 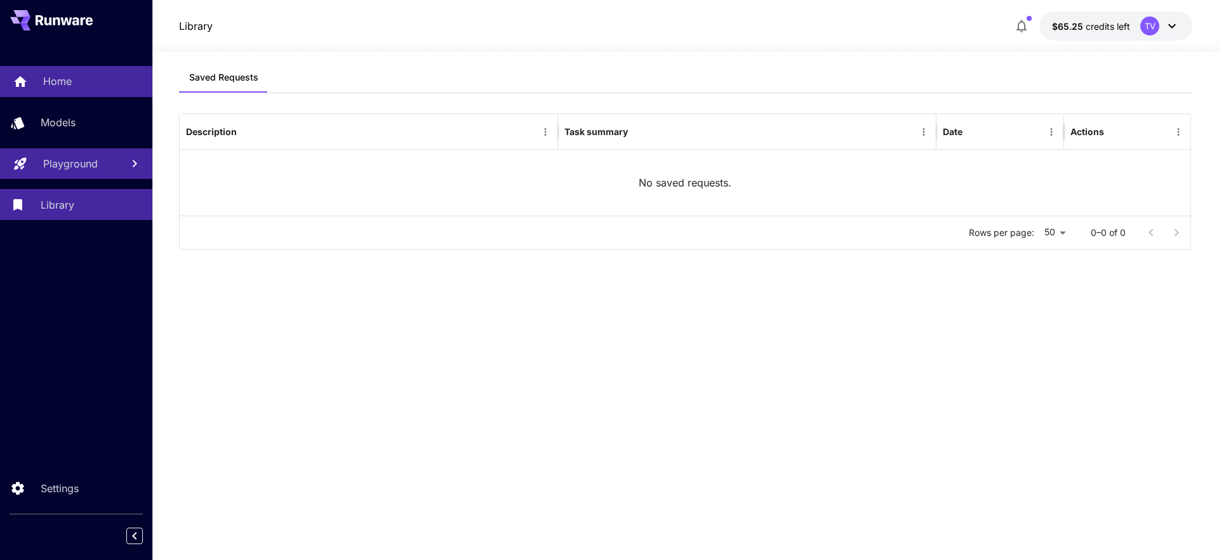 I want to click on nav: breadcrumb, so click(x=195, y=26).